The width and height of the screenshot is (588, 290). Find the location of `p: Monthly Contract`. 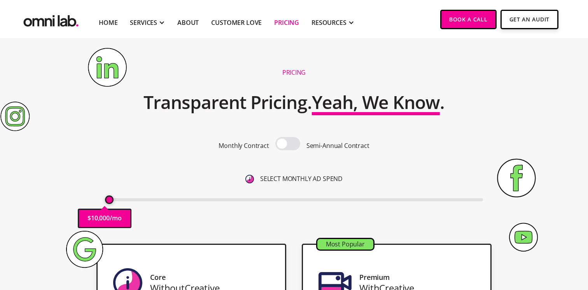

p: Monthly Contract is located at coordinates (243, 145).